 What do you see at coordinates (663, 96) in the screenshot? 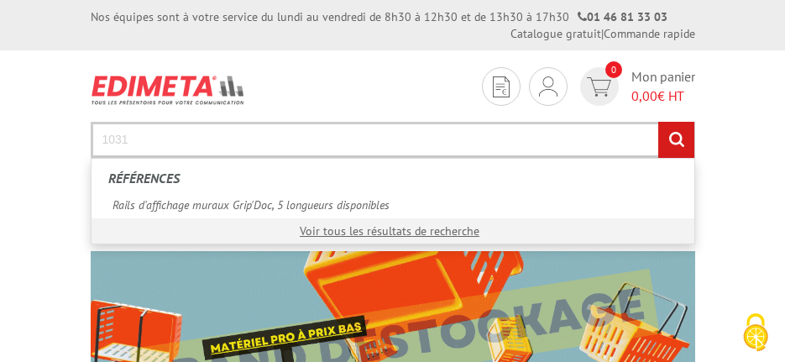
I see `span: € HT` at bounding box center [663, 96].